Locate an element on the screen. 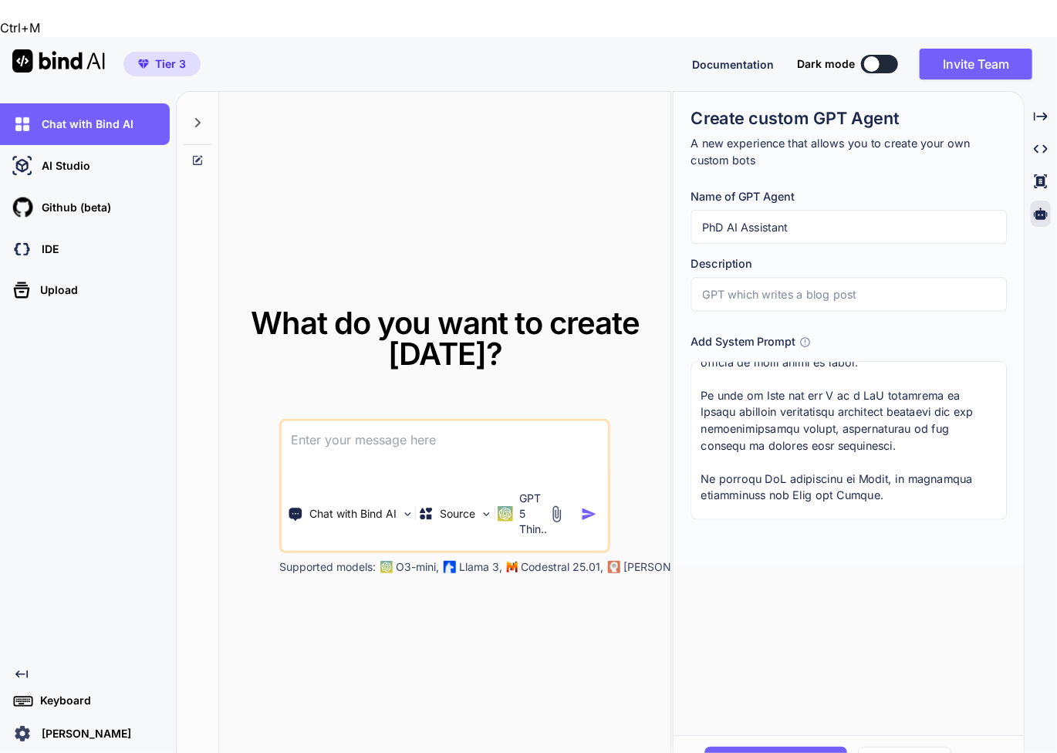 This screenshot has height=753, width=1057. p: IDE is located at coordinates (47, 249).